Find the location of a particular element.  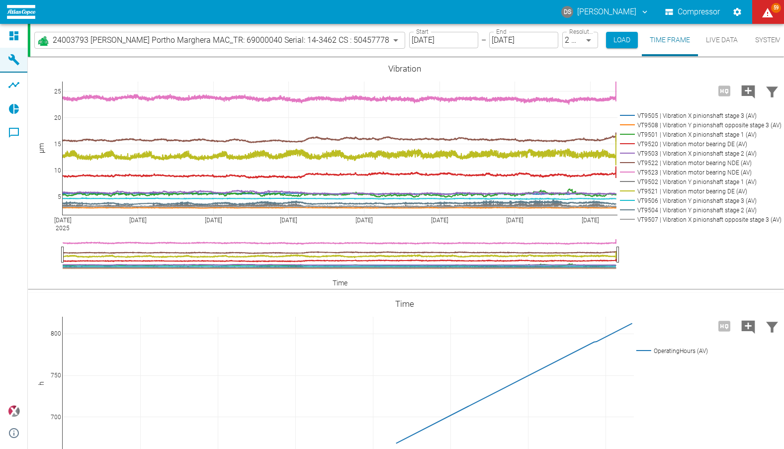

label: Start is located at coordinates (422, 31).